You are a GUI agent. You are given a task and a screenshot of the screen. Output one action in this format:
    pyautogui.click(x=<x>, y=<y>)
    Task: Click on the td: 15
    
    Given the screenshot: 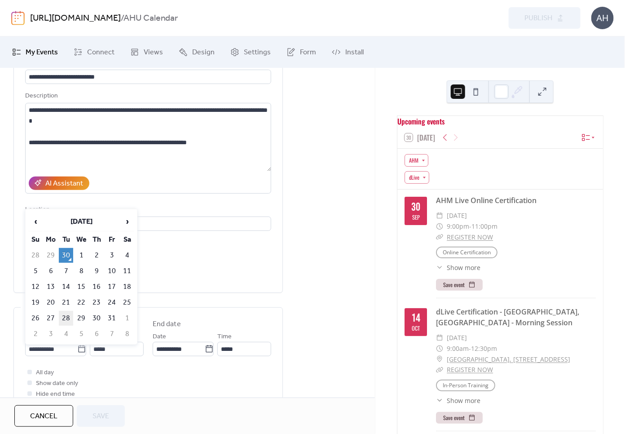 What is the action you would take?
    pyautogui.click(x=81, y=287)
    